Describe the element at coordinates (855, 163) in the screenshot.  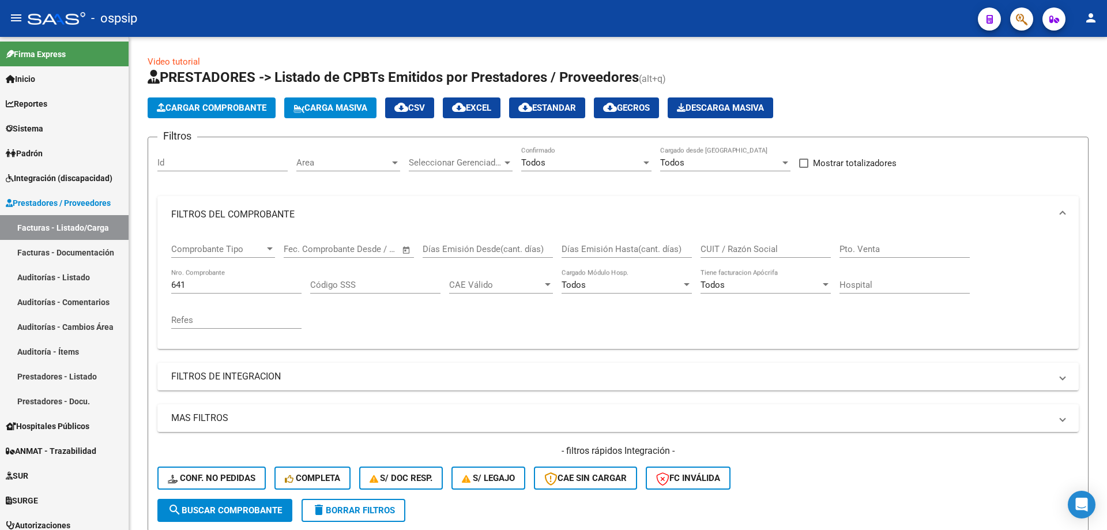
I see `span: Mostrar totalizadores` at that location.